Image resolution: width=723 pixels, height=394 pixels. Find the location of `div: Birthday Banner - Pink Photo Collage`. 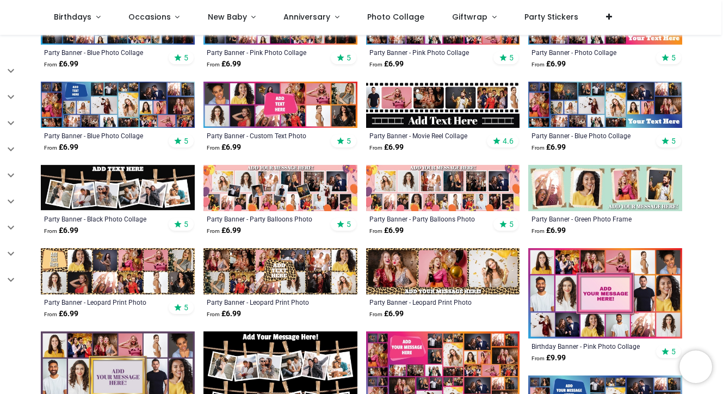

div: Birthday Banner - Pink Photo Collage is located at coordinates (590, 346).